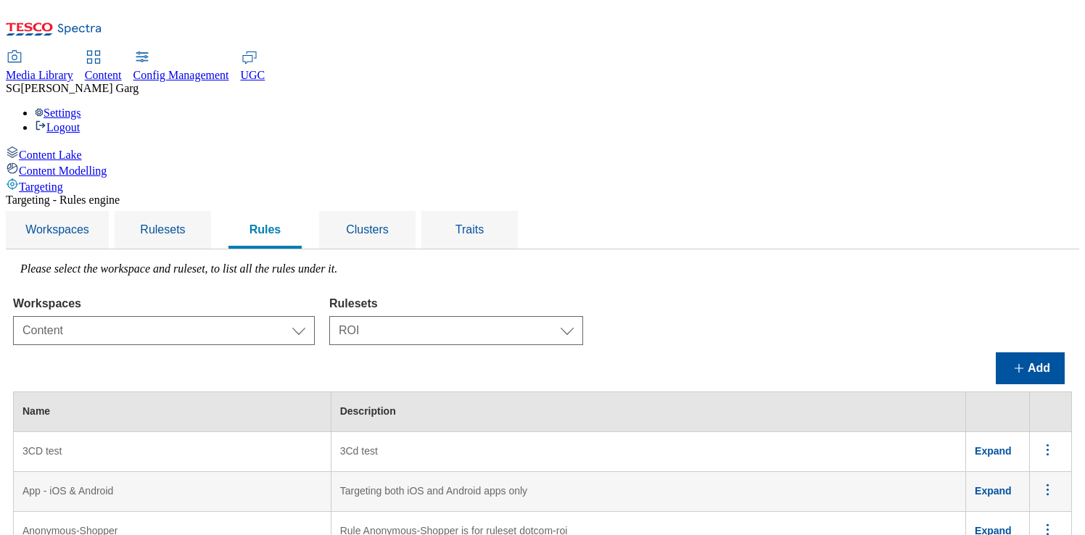 This screenshot has height=535, width=1085. Describe the element at coordinates (265, 229) in the screenshot. I see `span: Rules` at that location.